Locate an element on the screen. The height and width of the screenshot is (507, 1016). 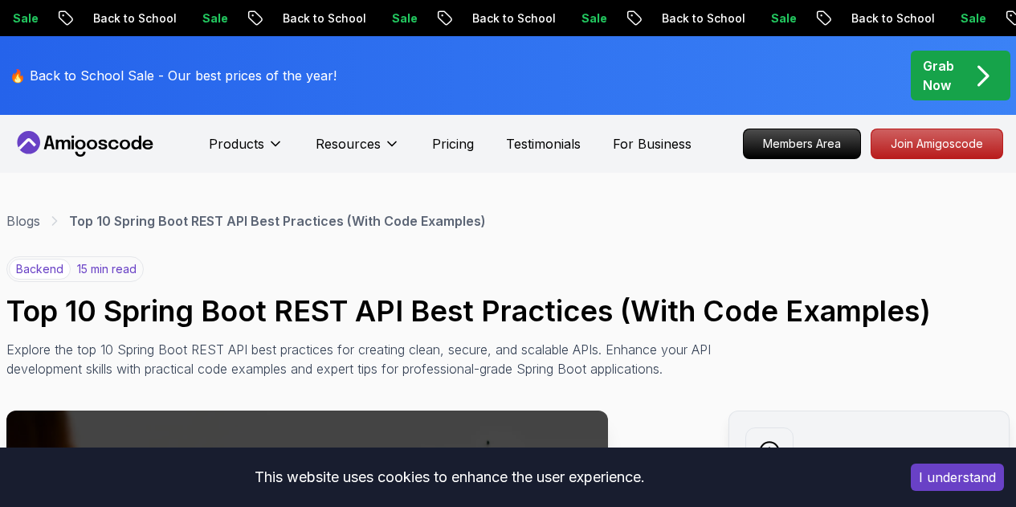
a: Join Amigoscode is located at coordinates (936, 144).